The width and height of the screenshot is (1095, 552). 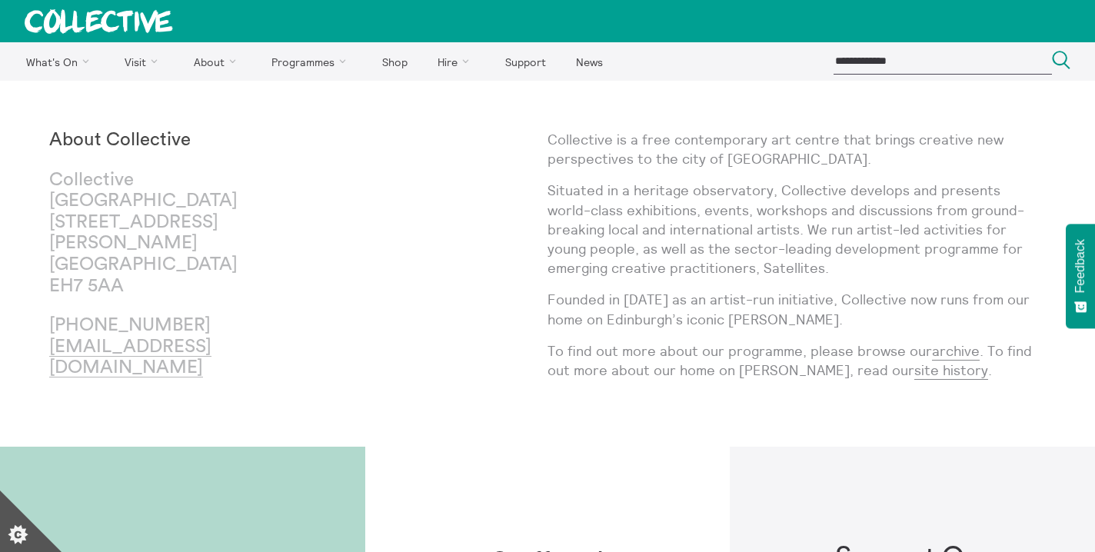 What do you see at coordinates (60, 61) in the screenshot?
I see `a: What's On` at bounding box center [60, 61].